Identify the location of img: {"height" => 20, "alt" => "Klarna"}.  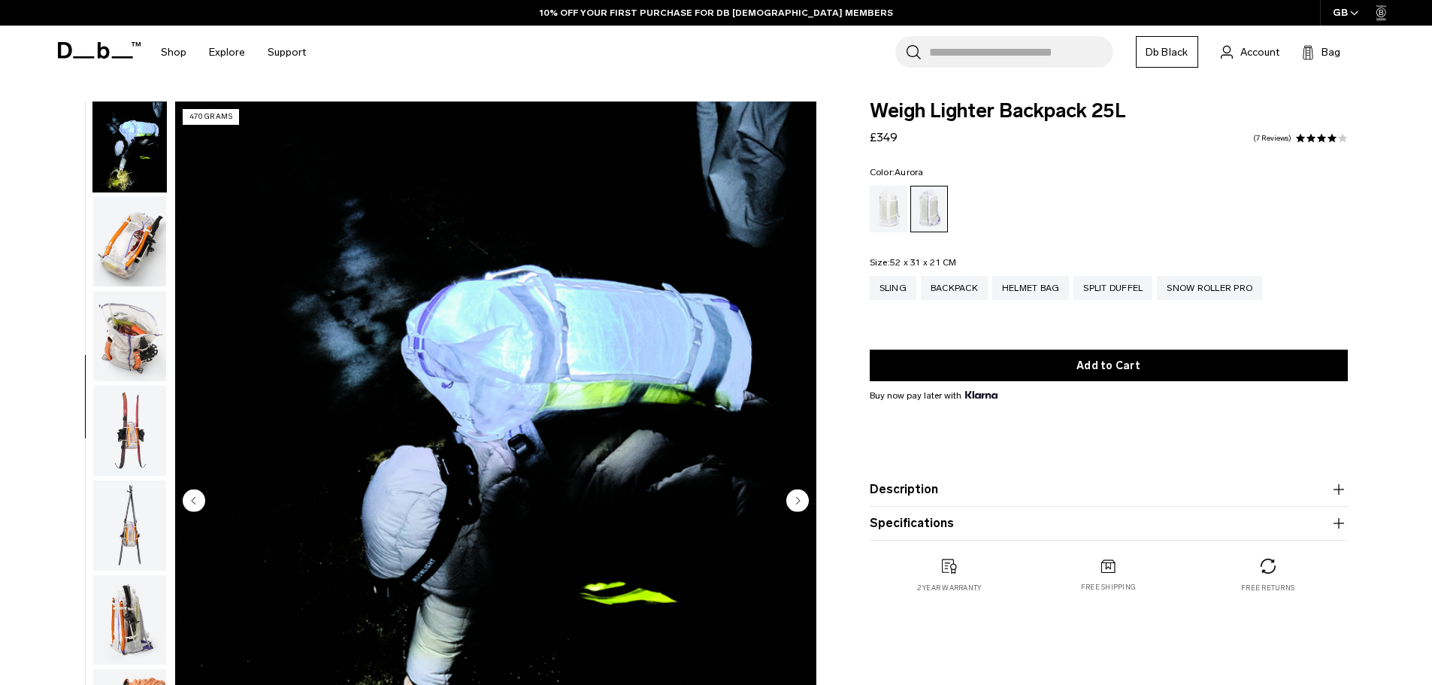
(981, 395).